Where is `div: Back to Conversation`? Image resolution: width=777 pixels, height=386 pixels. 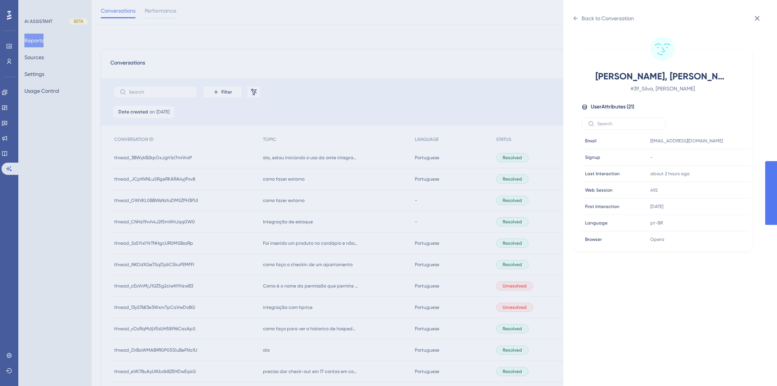 div: Back to Conversation is located at coordinates (607, 18).